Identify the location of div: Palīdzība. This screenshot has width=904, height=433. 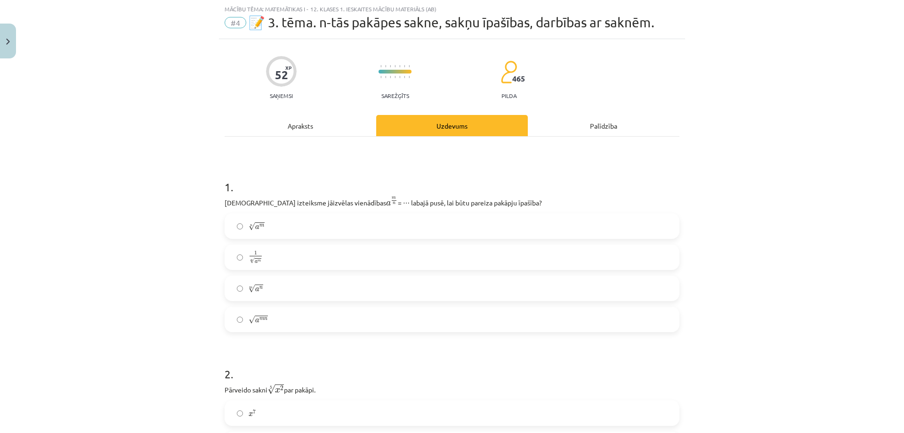
(603, 125).